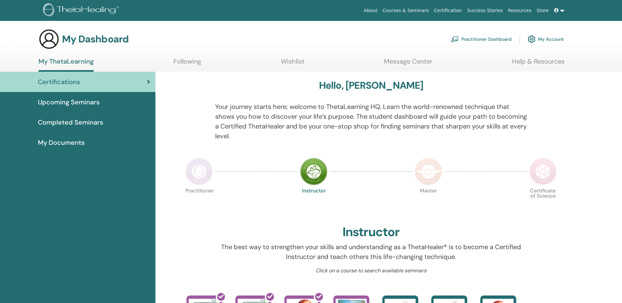 This screenshot has height=303, width=622. I want to click on img: chalkboard-teacher.svg, so click(455, 39).